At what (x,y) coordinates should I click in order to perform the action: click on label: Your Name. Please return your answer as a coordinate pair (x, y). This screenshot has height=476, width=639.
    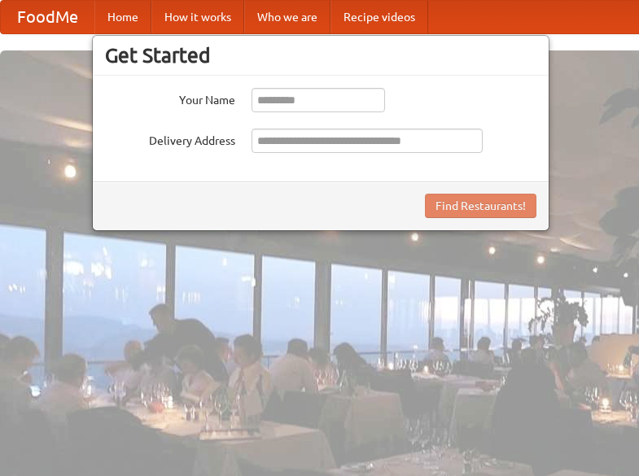
    Looking at the image, I should click on (170, 98).